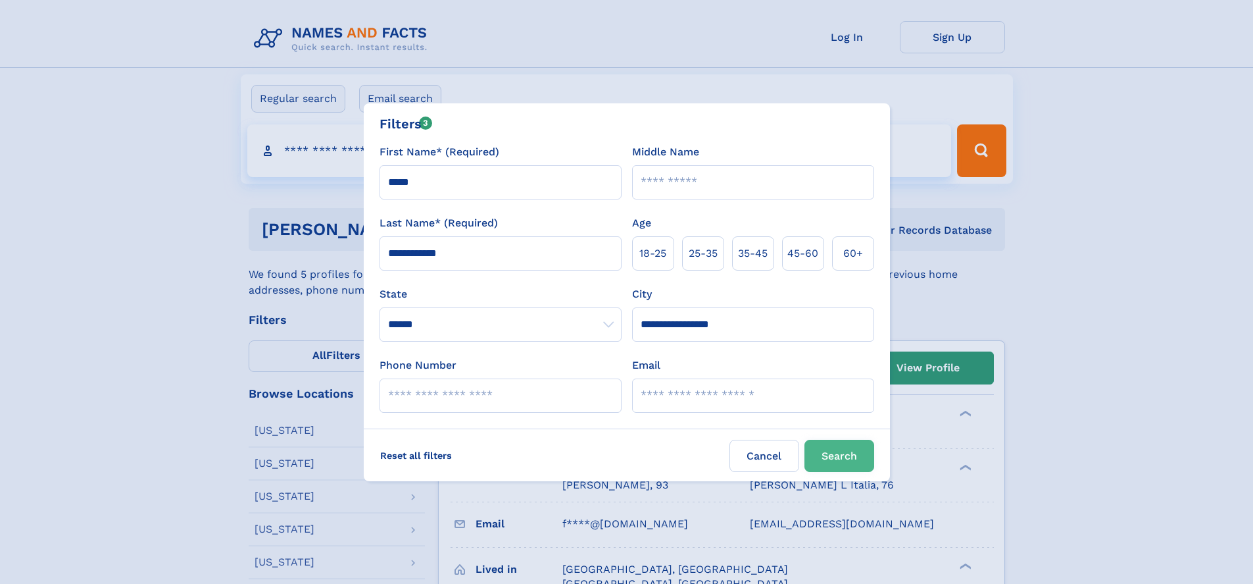 This screenshot has width=1253, height=584. Describe the element at coordinates (439, 223) in the screenshot. I see `label: Last Name* (Required)` at that location.